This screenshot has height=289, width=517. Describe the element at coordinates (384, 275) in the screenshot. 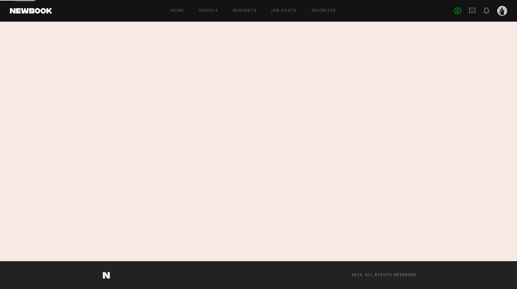

I see `span: 2025, all rights reserved` at that location.